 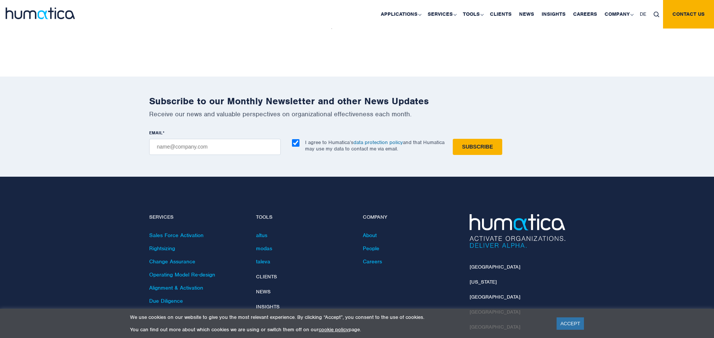 What do you see at coordinates (296, 143) in the screenshot?
I see `input: I agree to Humatica’sdata protection policyand that Humatica may use my data to contact me via em...` at bounding box center [296, 143].